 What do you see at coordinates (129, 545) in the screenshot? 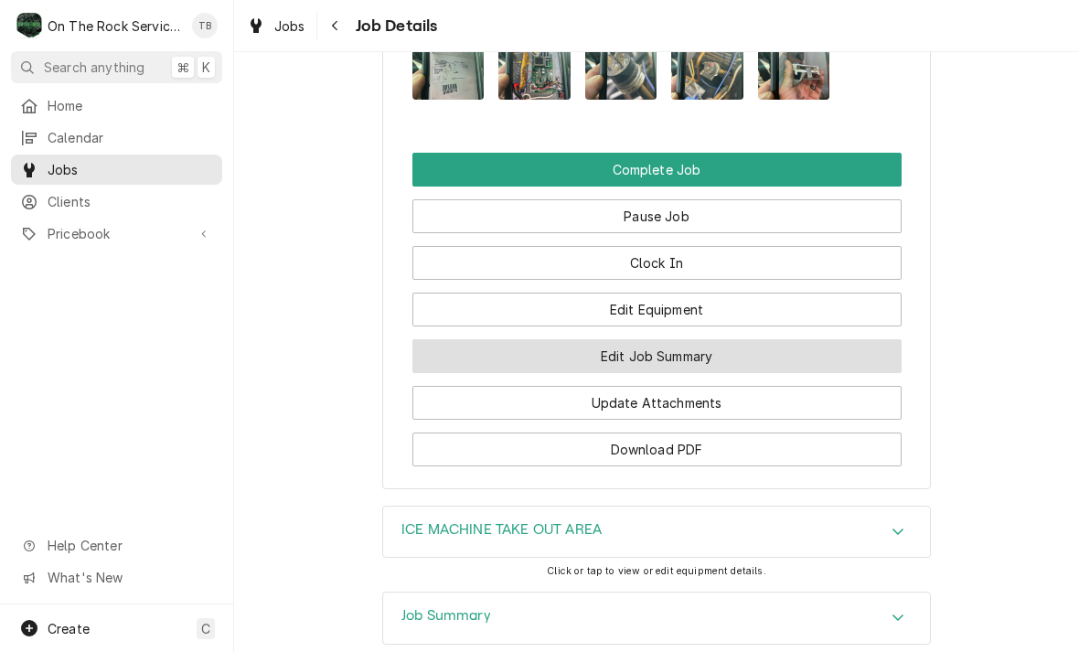
I see `span: Help Center` at bounding box center [129, 545].